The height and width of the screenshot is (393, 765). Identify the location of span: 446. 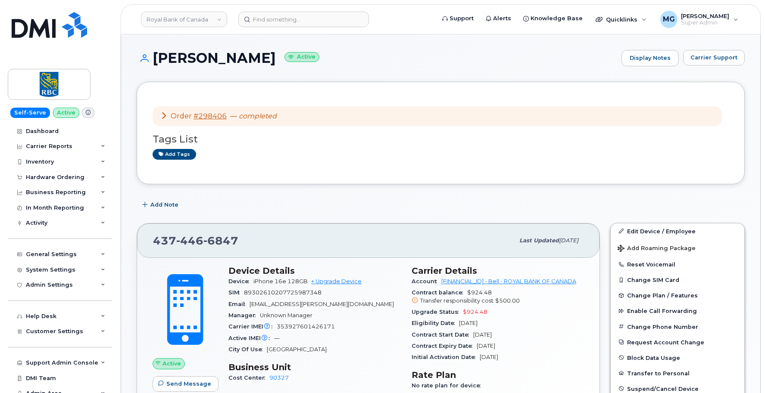
(190, 241).